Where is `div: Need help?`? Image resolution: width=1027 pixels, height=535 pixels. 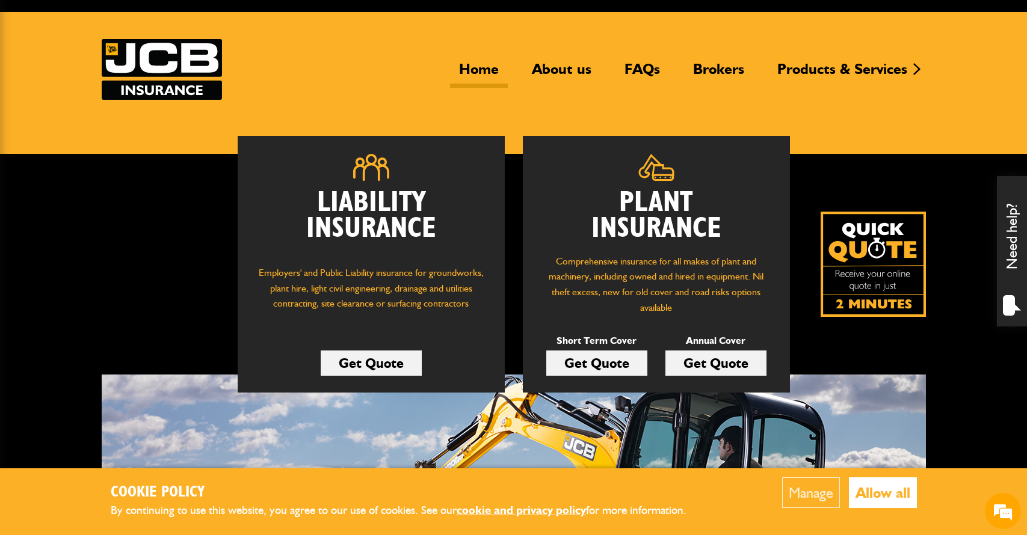 div: Need help? is located at coordinates (1012, 251).